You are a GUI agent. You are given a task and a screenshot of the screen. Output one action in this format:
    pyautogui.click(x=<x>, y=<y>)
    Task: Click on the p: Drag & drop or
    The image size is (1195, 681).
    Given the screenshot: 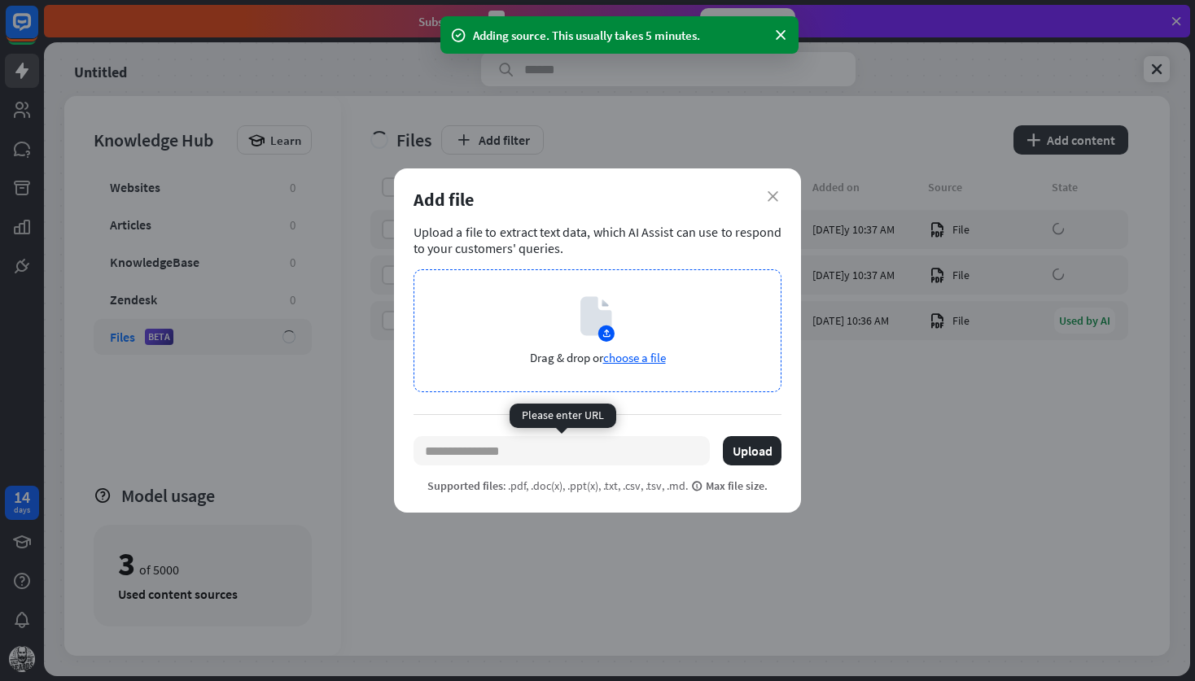 What is the action you would take?
    pyautogui.click(x=597, y=357)
    